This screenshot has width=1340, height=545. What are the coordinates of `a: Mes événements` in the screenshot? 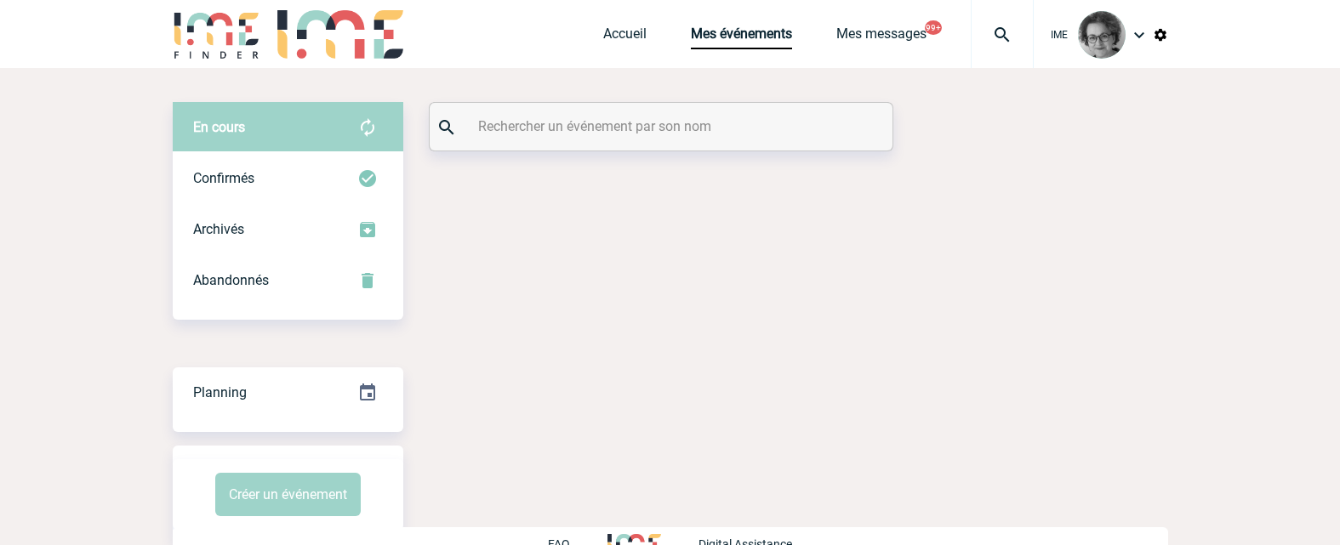 It's located at (741, 37).